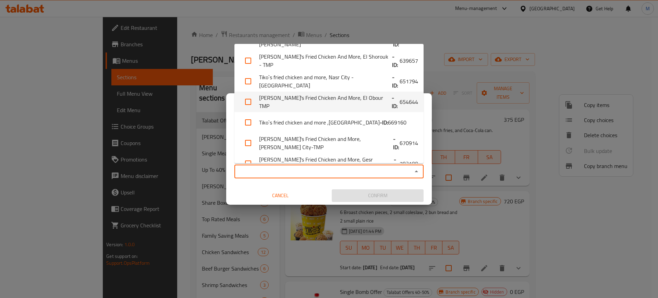 The width and height of the screenshot is (658, 298). What do you see at coordinates (280, 195) in the screenshot?
I see `button: Cancel` at bounding box center [280, 195].